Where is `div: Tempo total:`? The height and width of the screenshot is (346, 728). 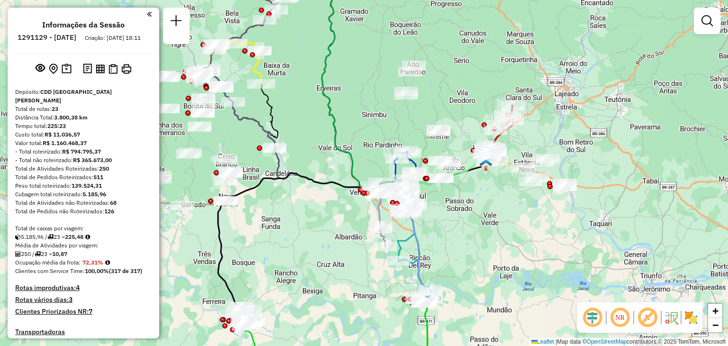
div: Tempo total: is located at coordinates (83, 126).